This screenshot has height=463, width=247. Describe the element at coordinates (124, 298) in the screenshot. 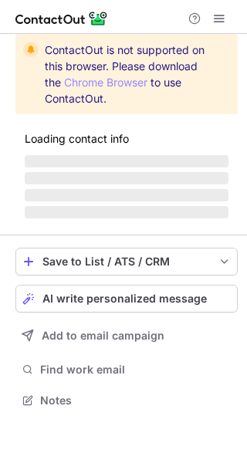

I see `span: AI write personalized message` at that location.